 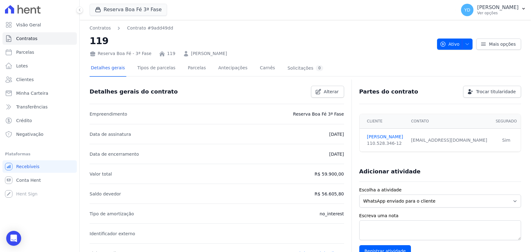 I want to click on h3: Adicionar atividade, so click(x=390, y=172).